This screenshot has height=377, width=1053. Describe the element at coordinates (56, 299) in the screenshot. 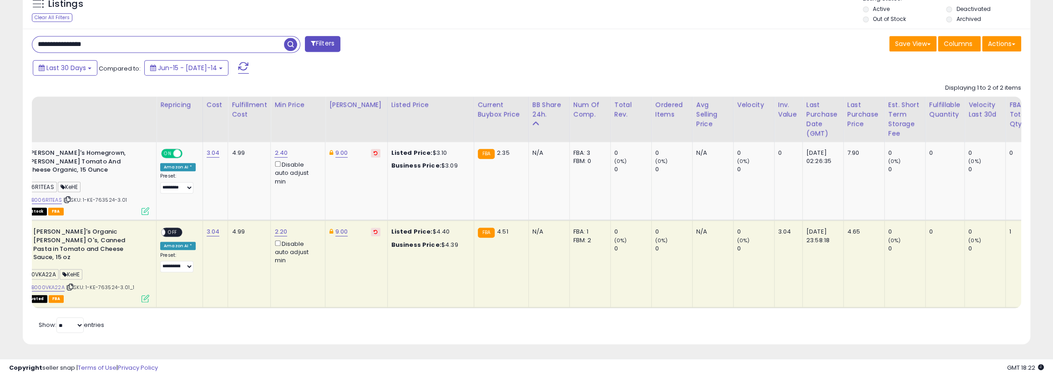

I see `span: FBA` at that location.